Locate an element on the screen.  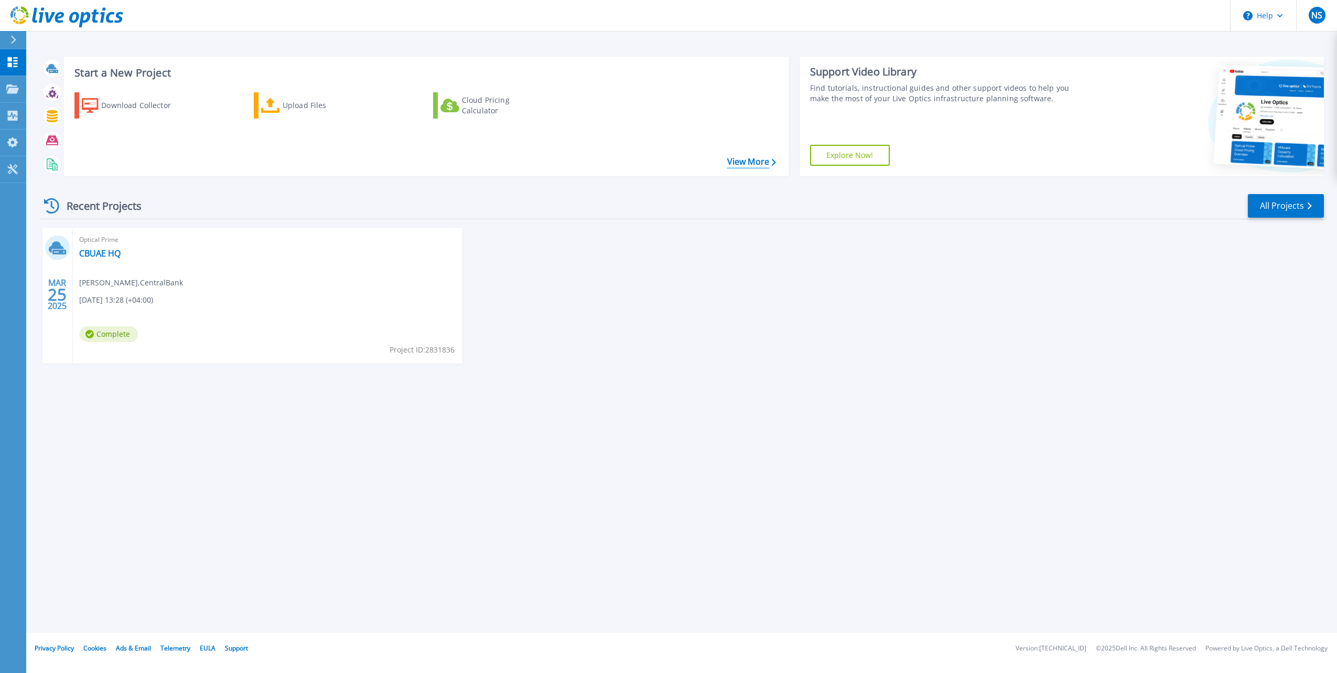
a: All Projects is located at coordinates (1285, 205).